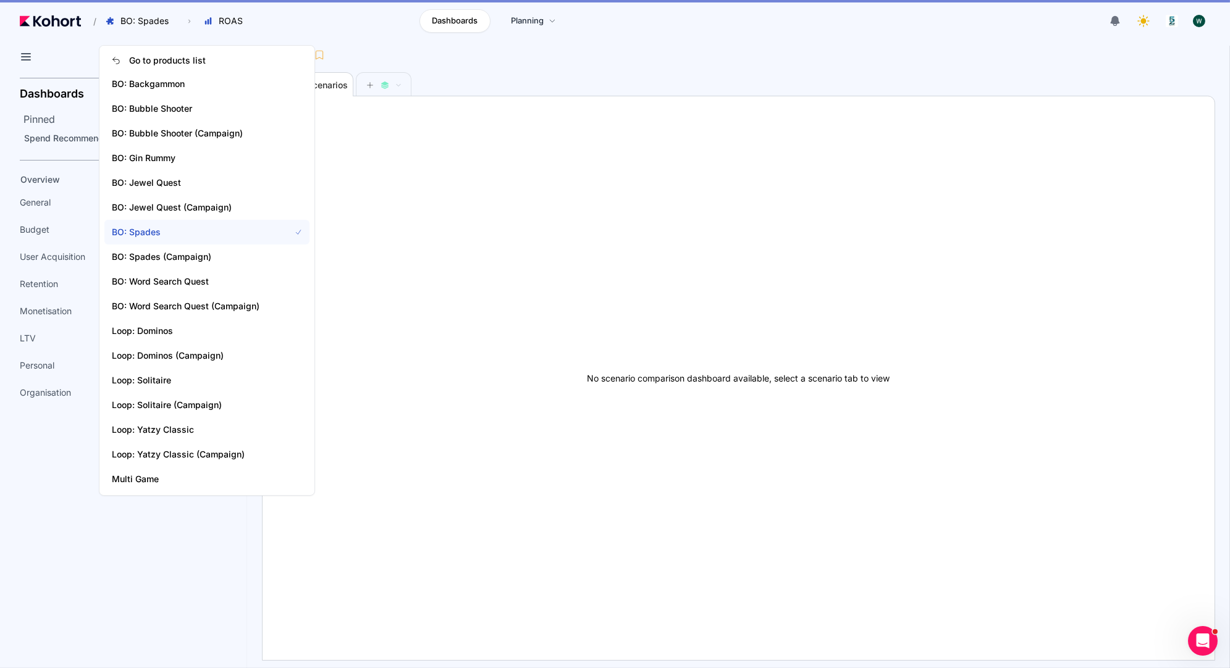 This screenshot has width=1230, height=668. I want to click on h2: Dashboards, so click(52, 94).